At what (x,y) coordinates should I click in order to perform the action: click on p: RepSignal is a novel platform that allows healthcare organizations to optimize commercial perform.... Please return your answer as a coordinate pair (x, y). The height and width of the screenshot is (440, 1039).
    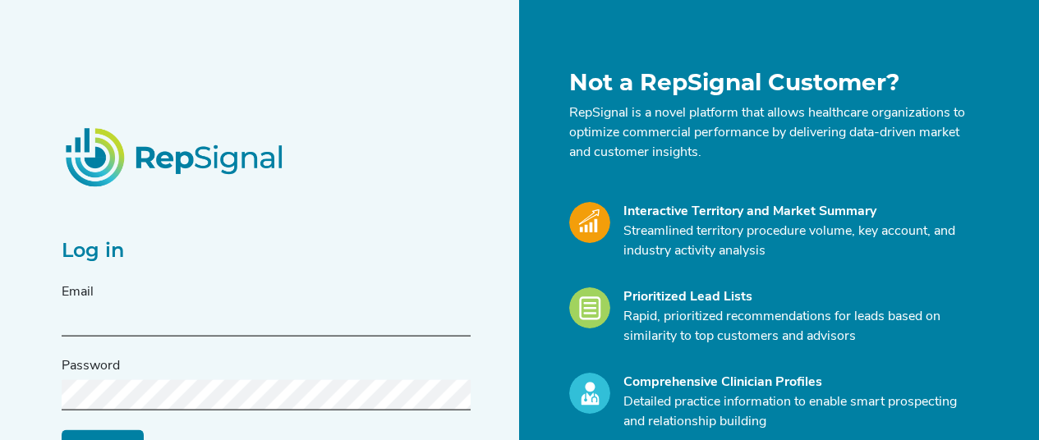
    Looking at the image, I should click on (768, 133).